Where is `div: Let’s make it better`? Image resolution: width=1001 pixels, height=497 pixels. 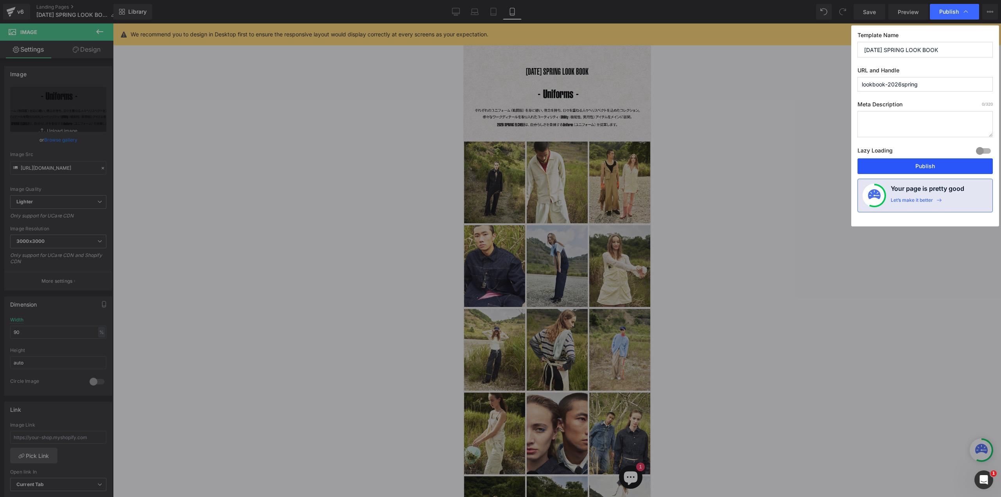
div: Let’s make it better is located at coordinates (912, 202).